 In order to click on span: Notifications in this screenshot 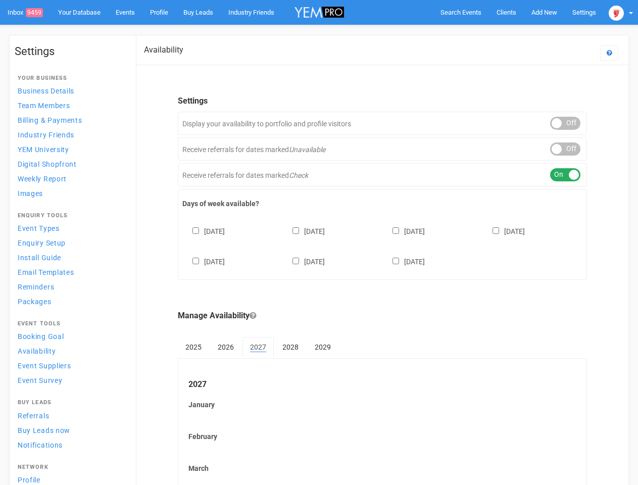, I will do `click(40, 445)`.